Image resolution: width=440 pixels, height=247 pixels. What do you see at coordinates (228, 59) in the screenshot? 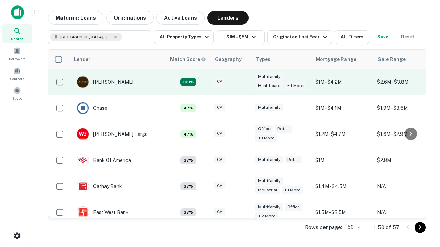
I see `div: Geography` at bounding box center [228, 59].